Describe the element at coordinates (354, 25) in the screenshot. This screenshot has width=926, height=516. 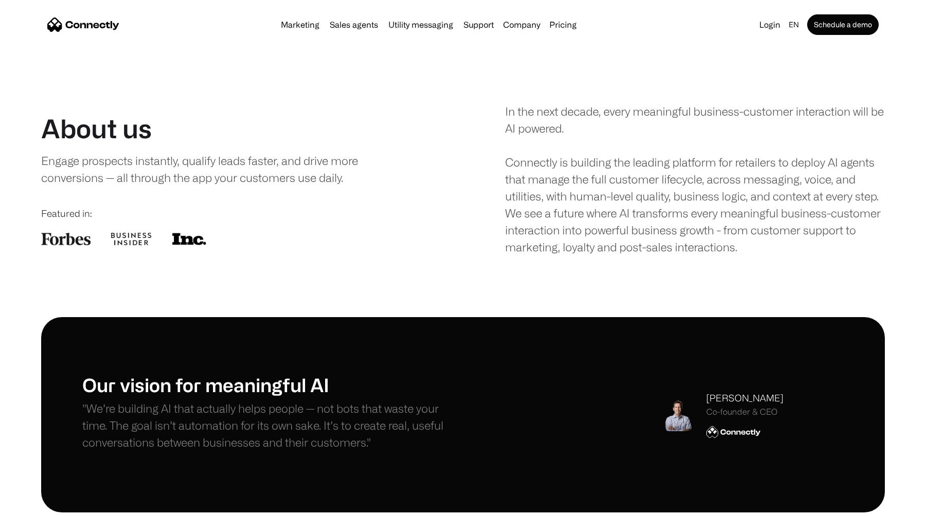
I see `a: Sales agents` at that location.